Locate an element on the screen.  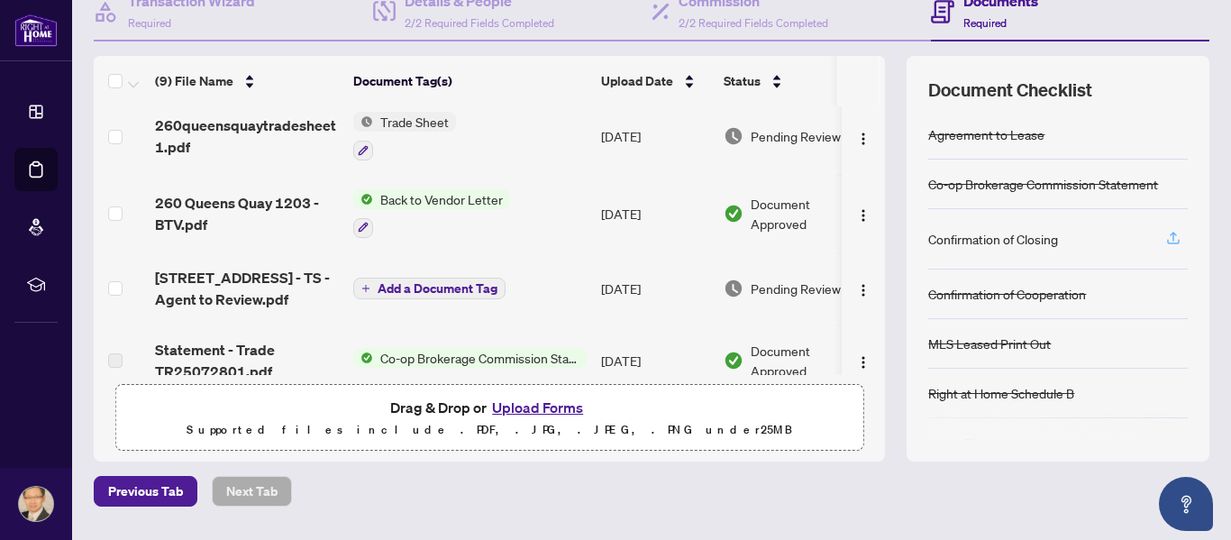
span: Drag & Drop orUpload FormsSupported files include .PDF, .JPG, .JPEG, .PNG under25MB is located at coordinates (489, 418).